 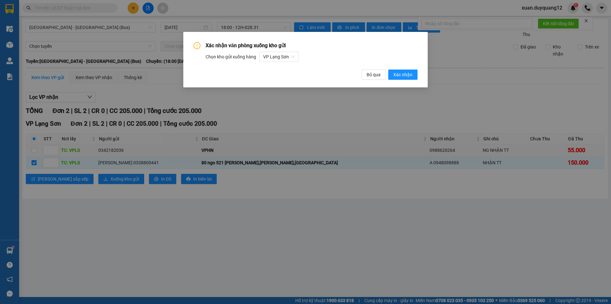 What do you see at coordinates (197, 46) in the screenshot?
I see `span: exclamation-circle` at bounding box center [197, 46].